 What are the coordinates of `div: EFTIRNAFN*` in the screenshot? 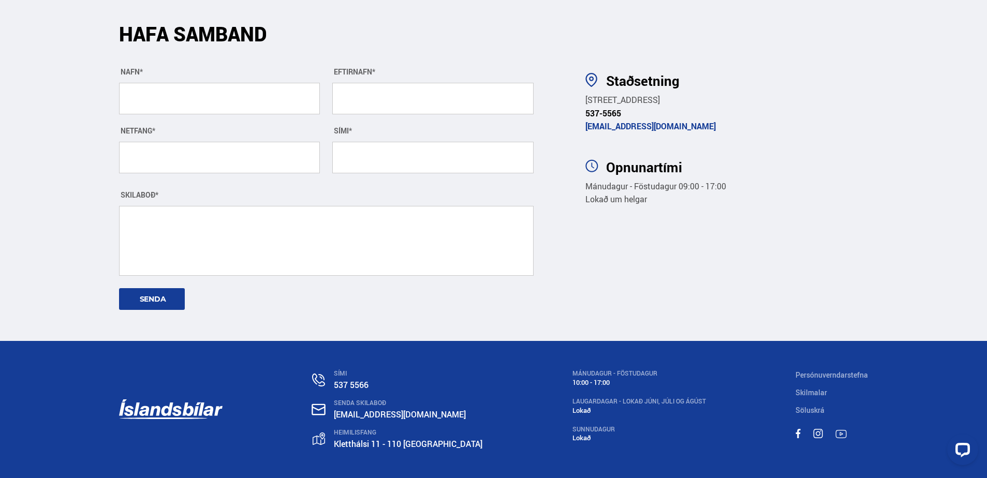 It's located at (433, 72).